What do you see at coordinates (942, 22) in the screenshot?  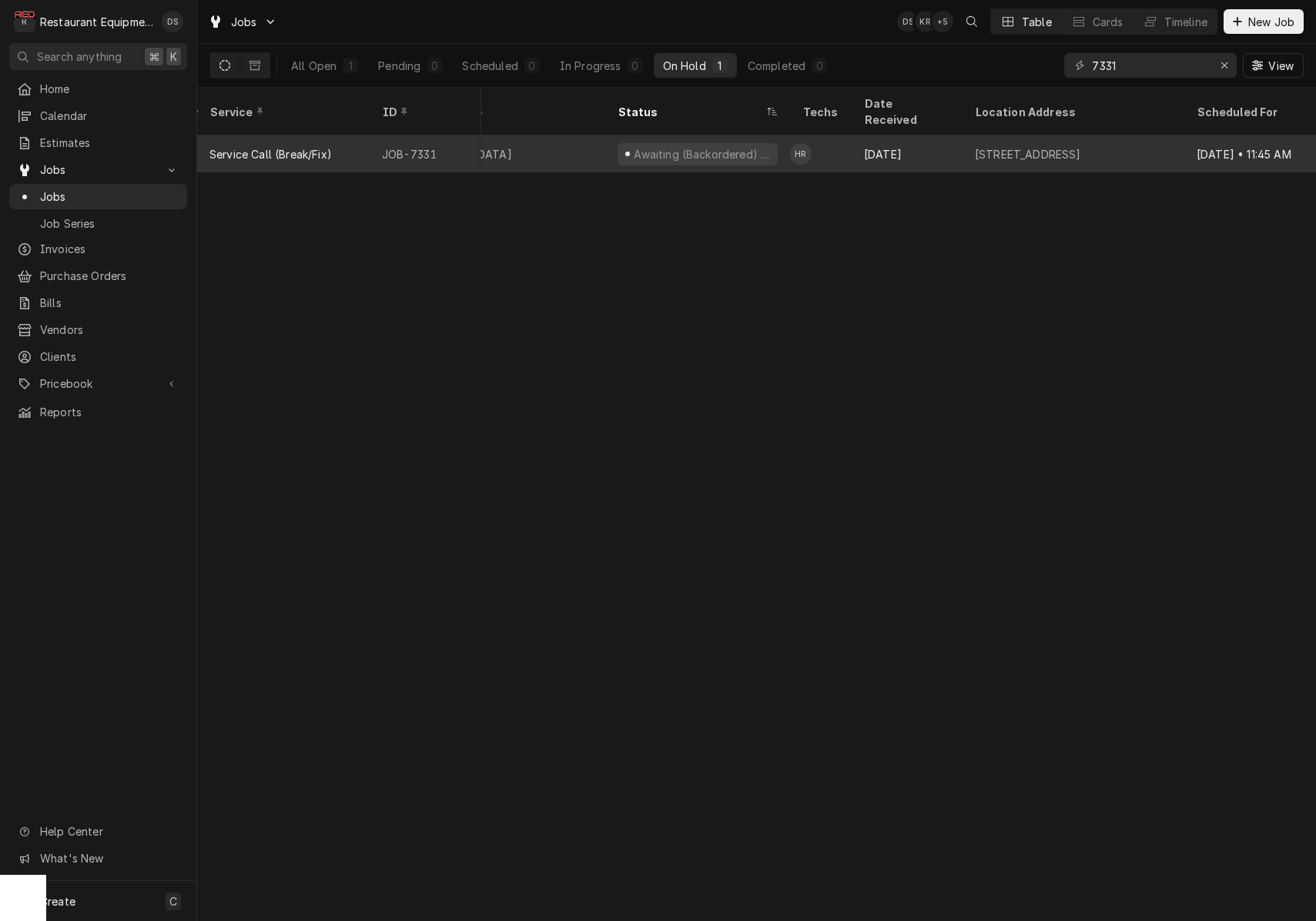 I see `div: + 5` at bounding box center [942, 22].